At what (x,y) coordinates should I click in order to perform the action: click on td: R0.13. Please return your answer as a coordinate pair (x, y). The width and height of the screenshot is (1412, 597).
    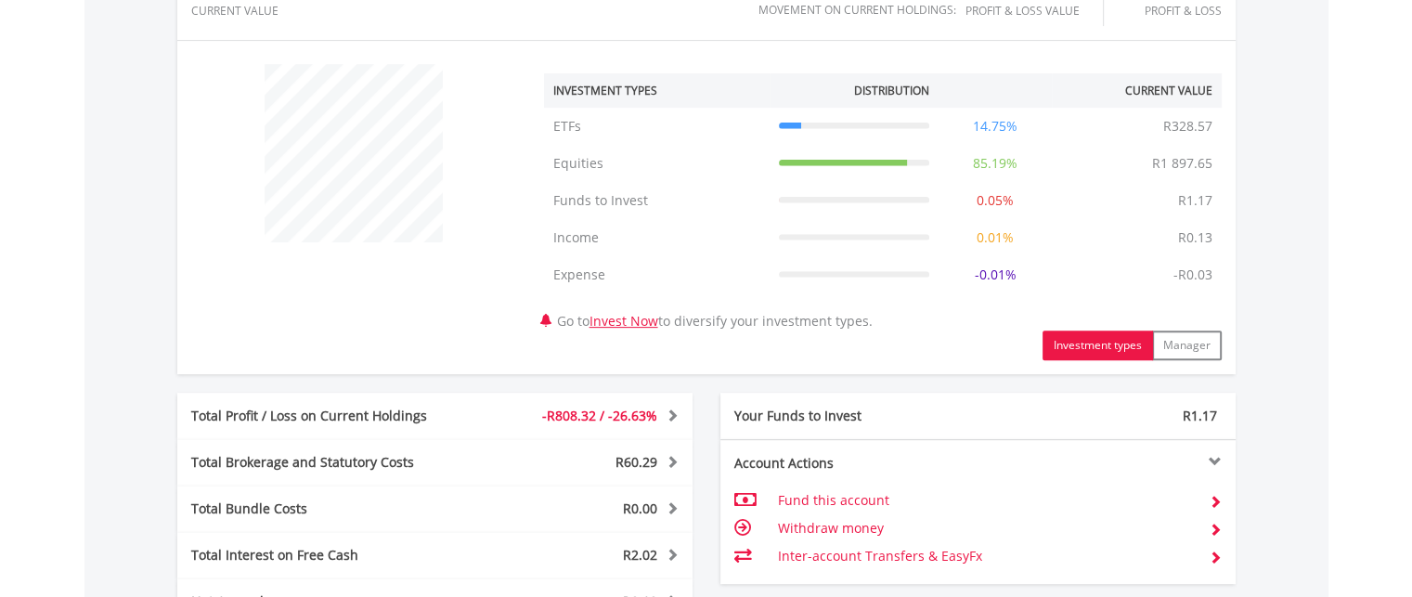
    Looking at the image, I should click on (1194, 238).